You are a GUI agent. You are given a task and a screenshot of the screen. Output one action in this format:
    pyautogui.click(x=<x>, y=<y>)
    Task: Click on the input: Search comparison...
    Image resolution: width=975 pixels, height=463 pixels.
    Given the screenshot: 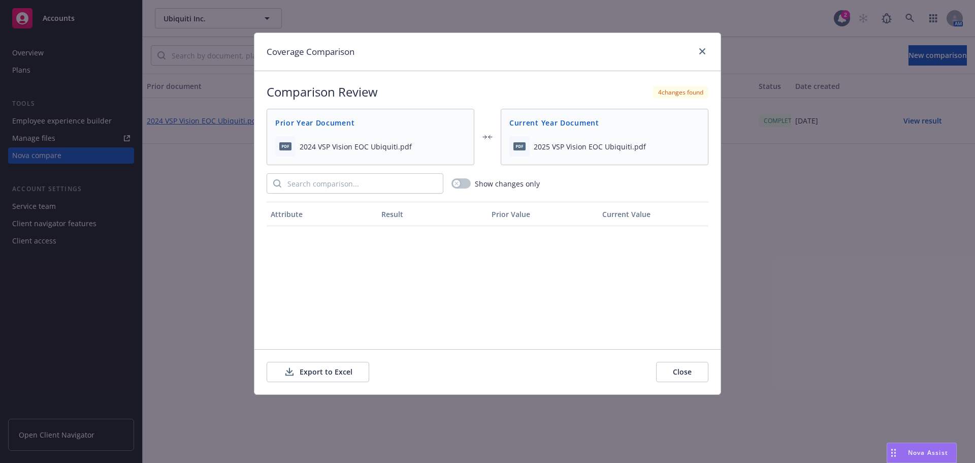 What is the action you would take?
    pyautogui.click(x=362, y=183)
    